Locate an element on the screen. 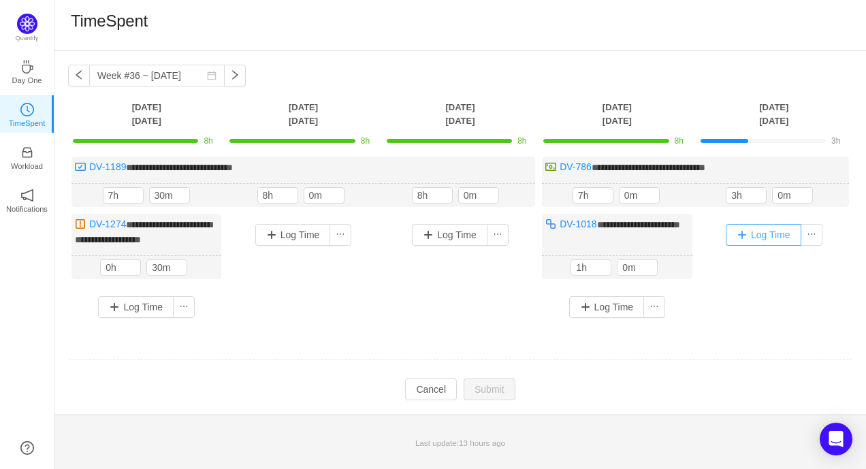  a: icon: clock-circleTimeSpent is located at coordinates (27, 114).